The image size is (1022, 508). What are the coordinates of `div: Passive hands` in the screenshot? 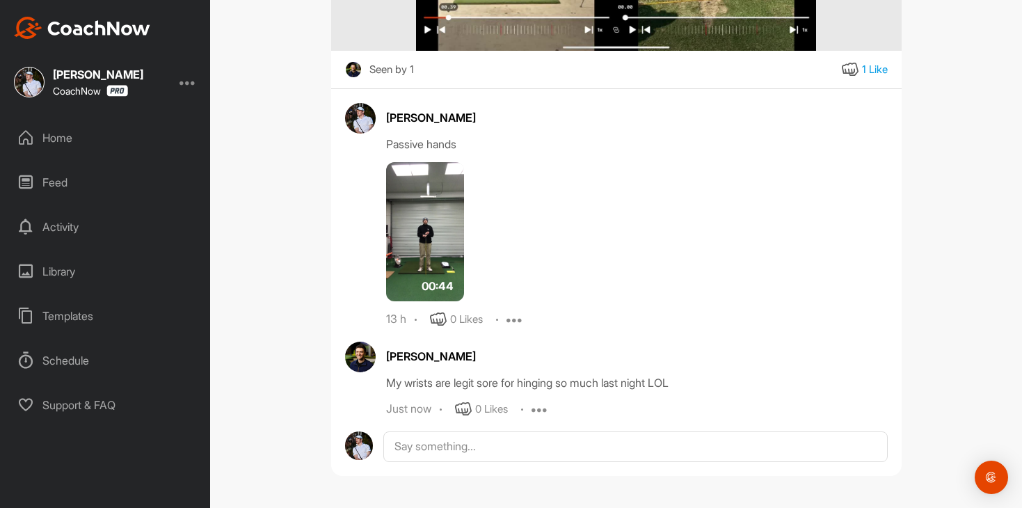 It's located at (637, 144).